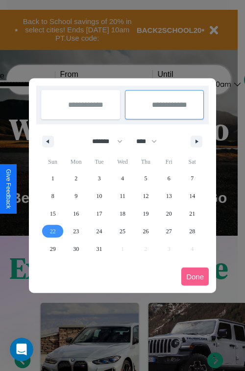  Describe the element at coordinates (99, 178) in the screenshot. I see `span: 3` at that location.